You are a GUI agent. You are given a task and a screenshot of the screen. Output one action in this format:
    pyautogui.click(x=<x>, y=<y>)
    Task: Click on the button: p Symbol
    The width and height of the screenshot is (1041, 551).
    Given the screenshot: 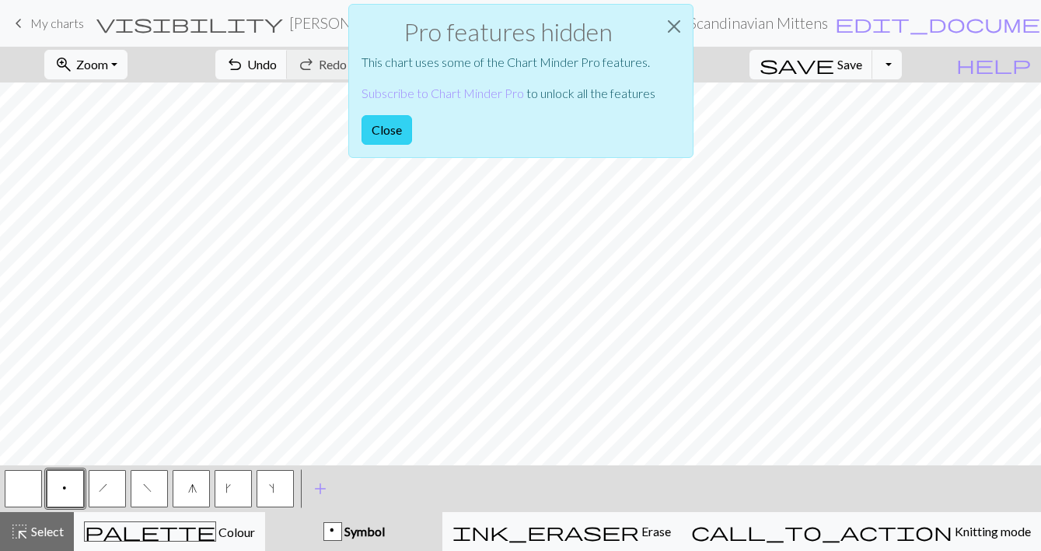 What is the action you would take?
    pyautogui.click(x=354, y=531)
    